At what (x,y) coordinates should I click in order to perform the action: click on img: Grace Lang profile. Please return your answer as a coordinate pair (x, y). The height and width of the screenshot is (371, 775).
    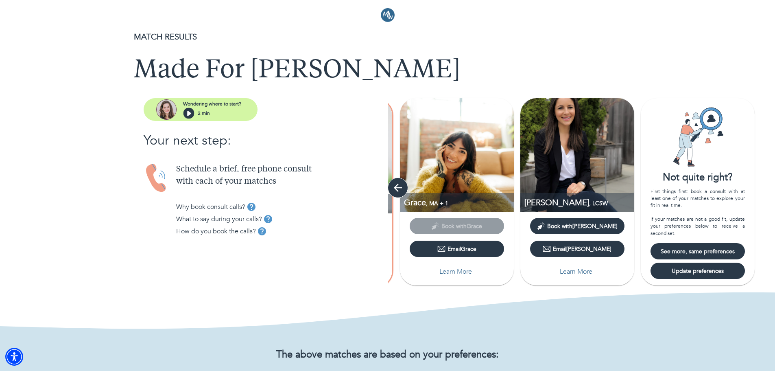
    Looking at the image, I should click on (457, 155).